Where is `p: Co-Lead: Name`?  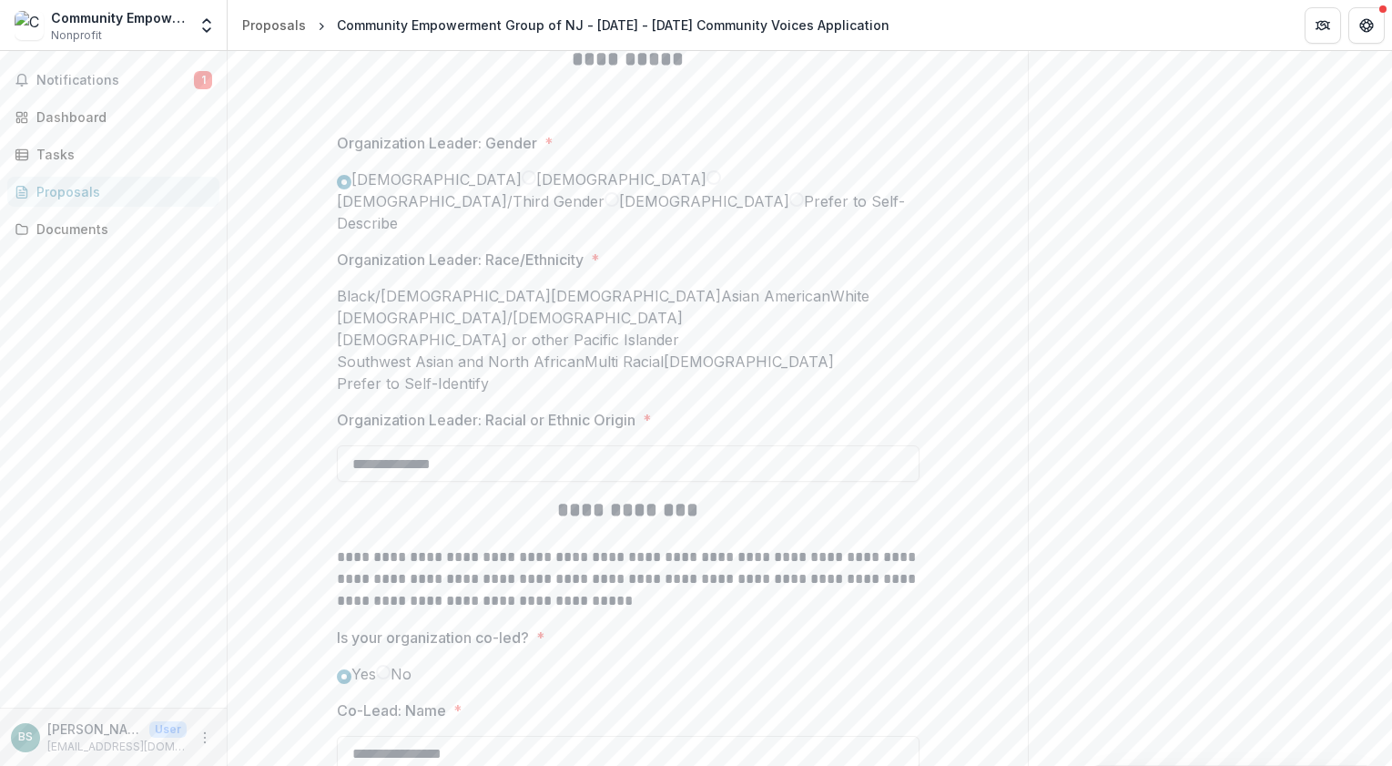 p: Co-Lead: Name is located at coordinates (392, 710).